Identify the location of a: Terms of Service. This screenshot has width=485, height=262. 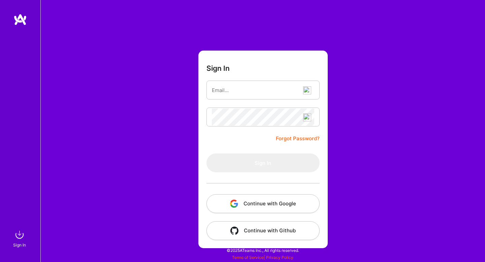
(248, 257).